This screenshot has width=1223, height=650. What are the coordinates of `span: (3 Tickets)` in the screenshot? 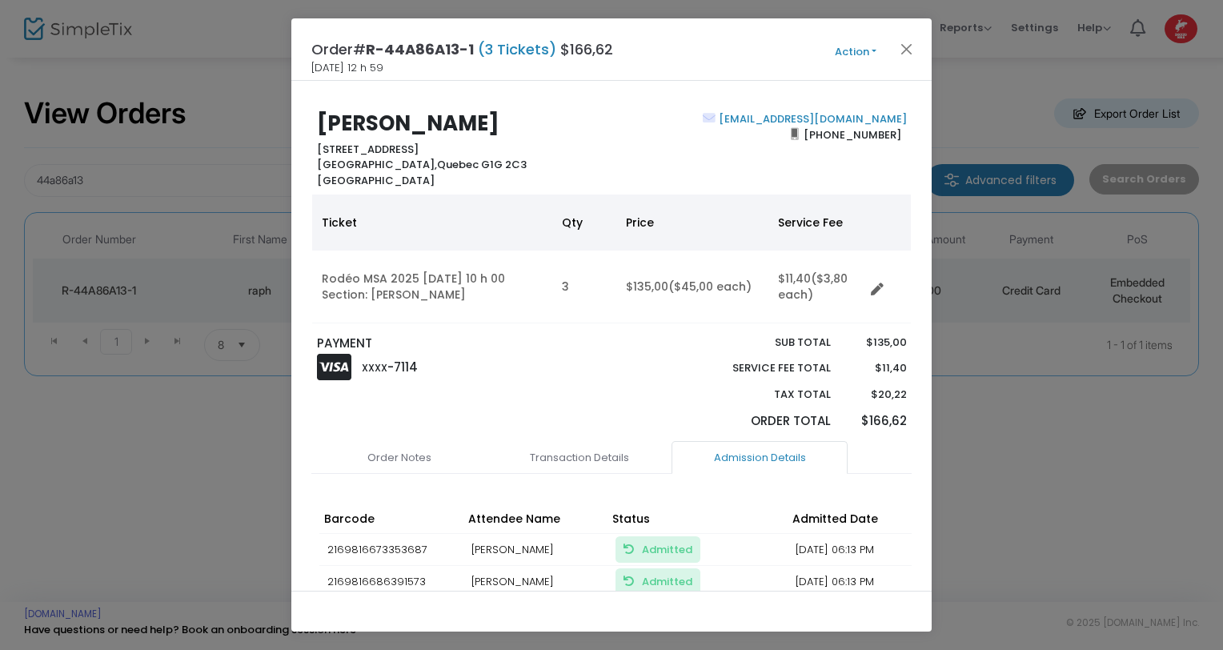 It's located at (517, 49).